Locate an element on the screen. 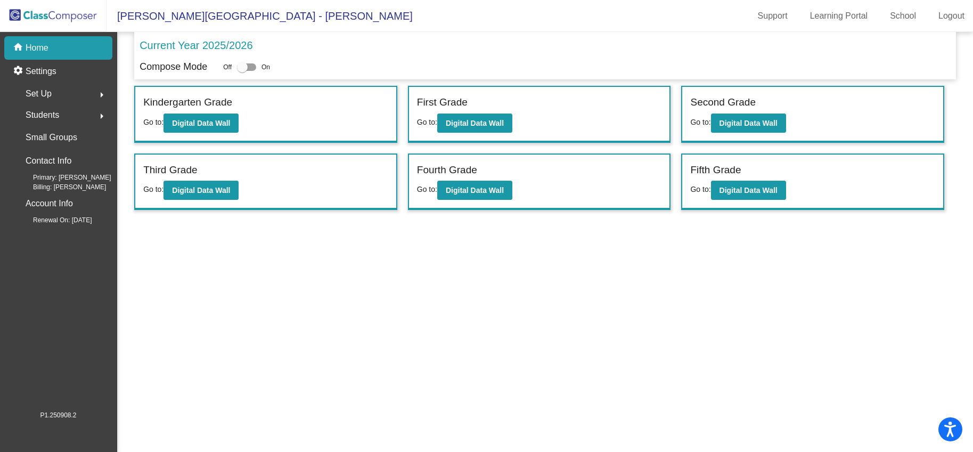  span: Set Up is located at coordinates (38, 94).